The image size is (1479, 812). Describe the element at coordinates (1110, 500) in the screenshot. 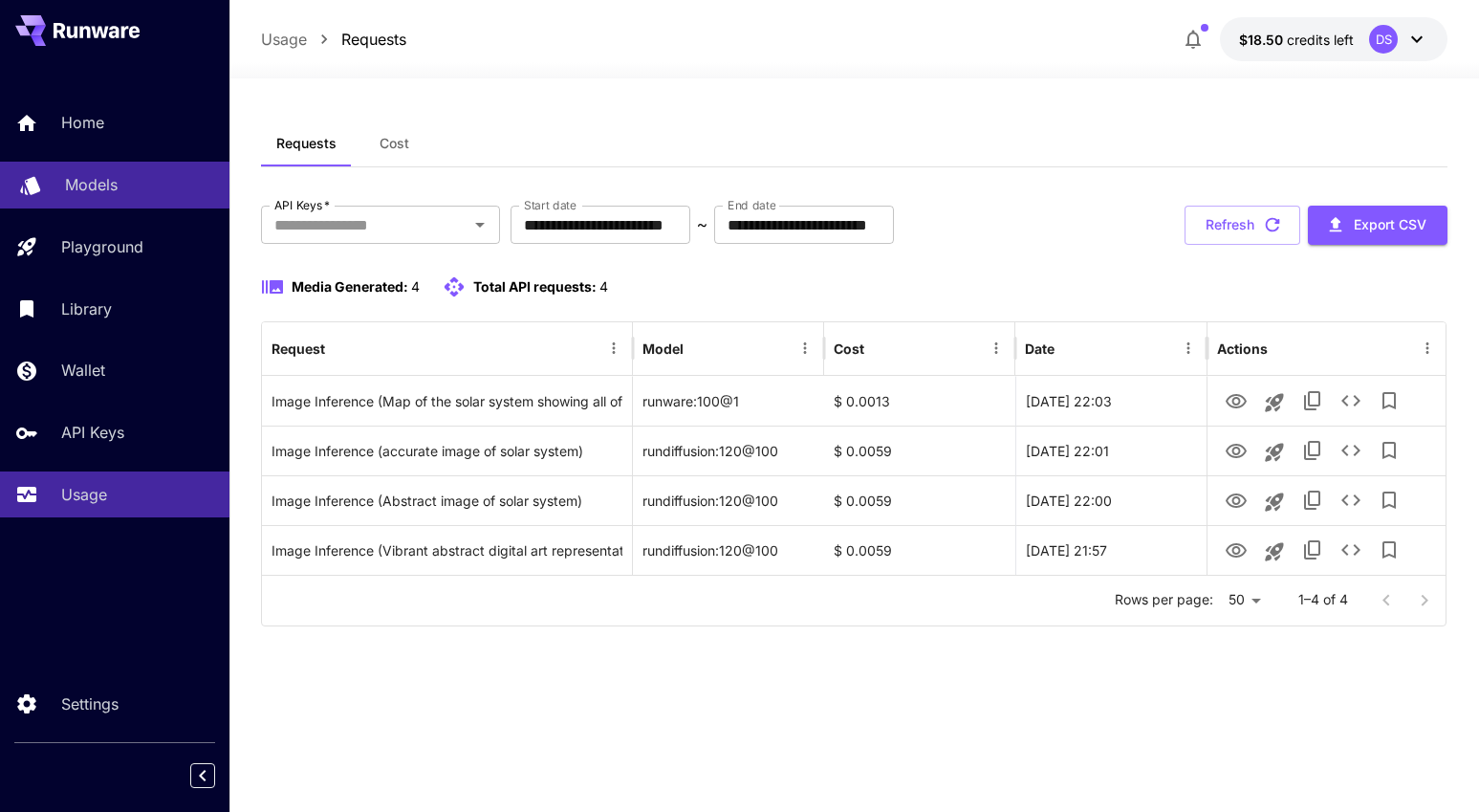

I see `div: 26 Sep, 2025 22:00` at that location.